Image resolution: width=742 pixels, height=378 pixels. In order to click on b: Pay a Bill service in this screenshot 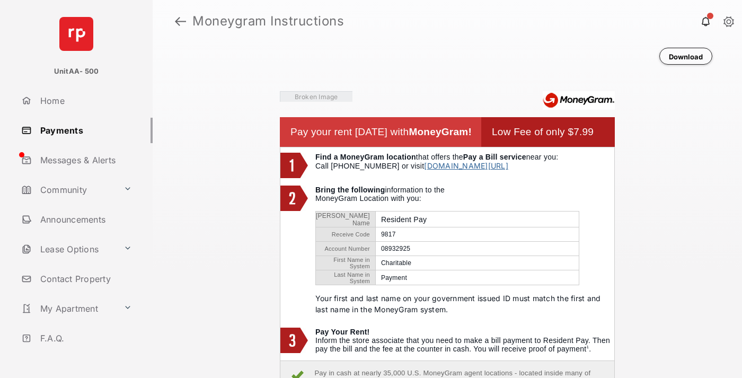, I will do `click(495, 157)`.